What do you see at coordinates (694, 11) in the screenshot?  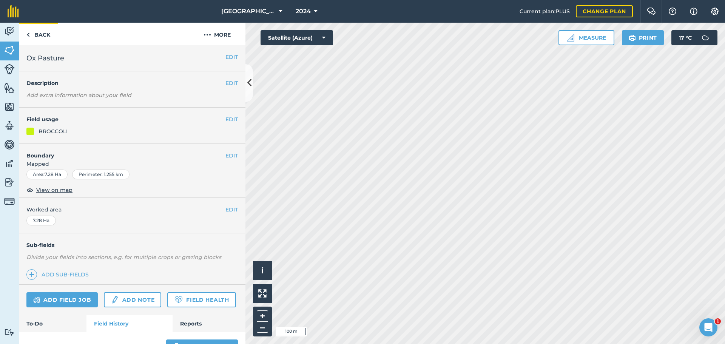 I see `img: svg+xml;base64,PHN2ZyB4bWxucz0iaHR0cDovL3d3dy53My5vcmcvMjAwMC9zdmciIHdpZHRoPSIxNyIgaGVpZ2h0PSIxNy...` at bounding box center [694, 11].